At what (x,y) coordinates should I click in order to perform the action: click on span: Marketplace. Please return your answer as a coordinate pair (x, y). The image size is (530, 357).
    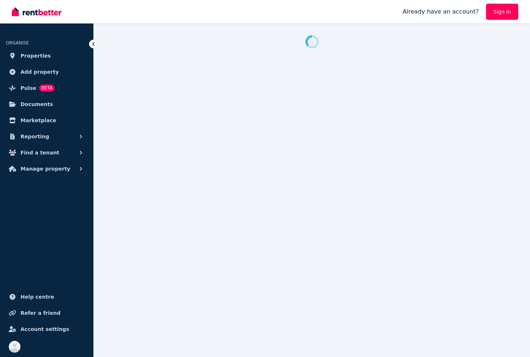
    Looking at the image, I should click on (38, 120).